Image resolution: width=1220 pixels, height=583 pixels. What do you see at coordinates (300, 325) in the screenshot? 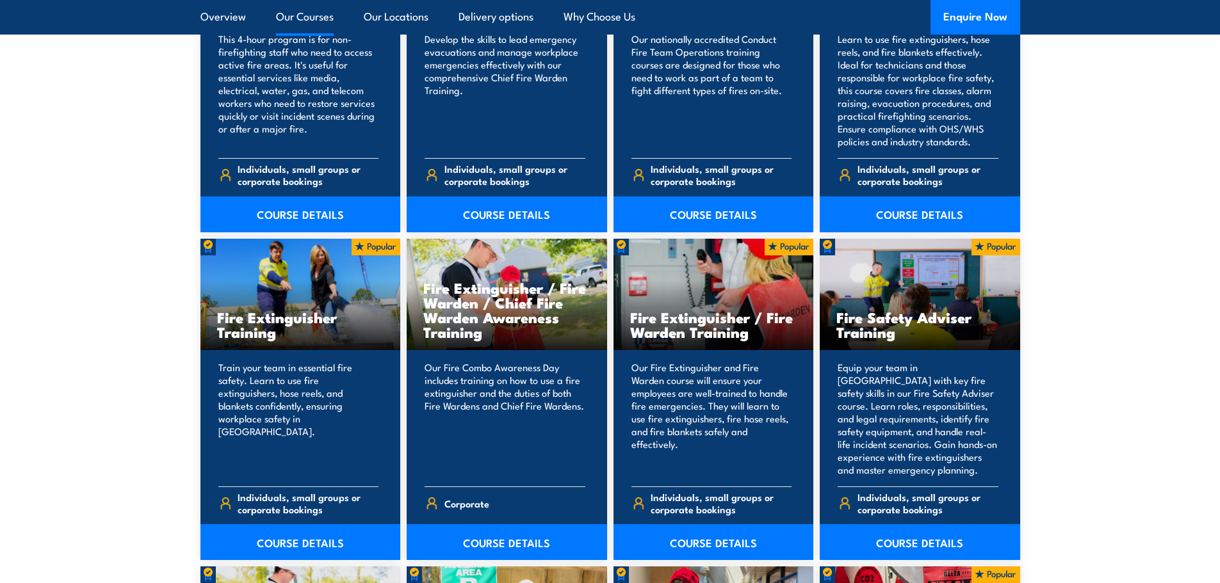
I see `h3: Fire Extinguisher Training` at bounding box center [300, 325].